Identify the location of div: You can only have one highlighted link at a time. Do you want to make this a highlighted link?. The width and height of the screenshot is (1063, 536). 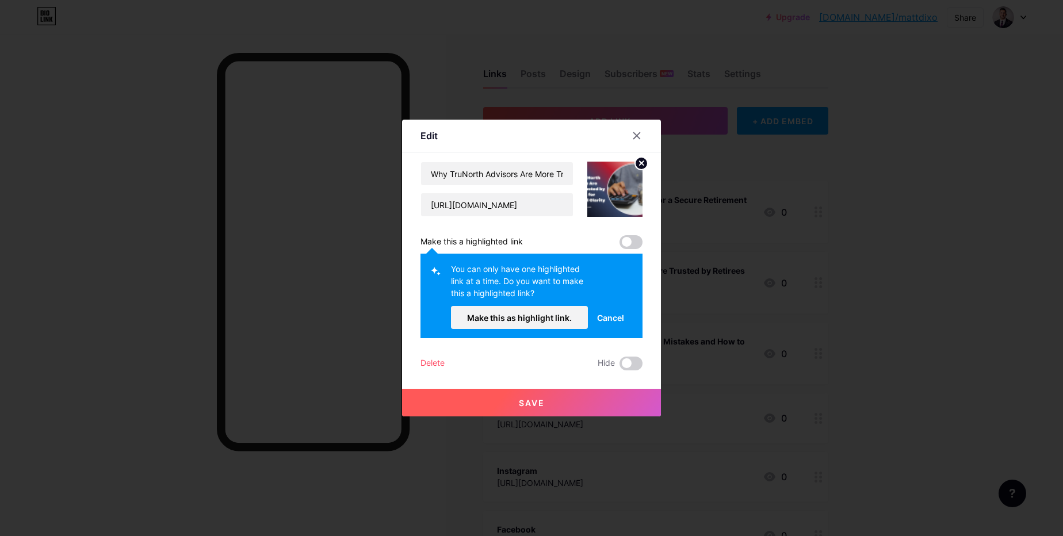
(519, 284).